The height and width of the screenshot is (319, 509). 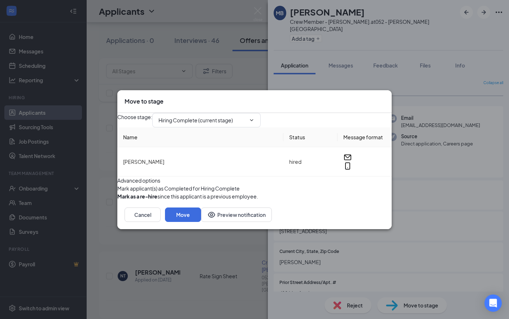 What do you see at coordinates (211, 215) in the screenshot?
I see `svg: Eye` at bounding box center [211, 215].